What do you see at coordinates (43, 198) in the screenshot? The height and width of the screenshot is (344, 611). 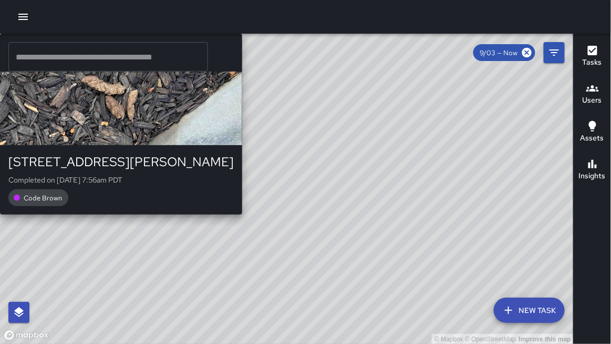 I see `span: Code Brown` at bounding box center [43, 198].